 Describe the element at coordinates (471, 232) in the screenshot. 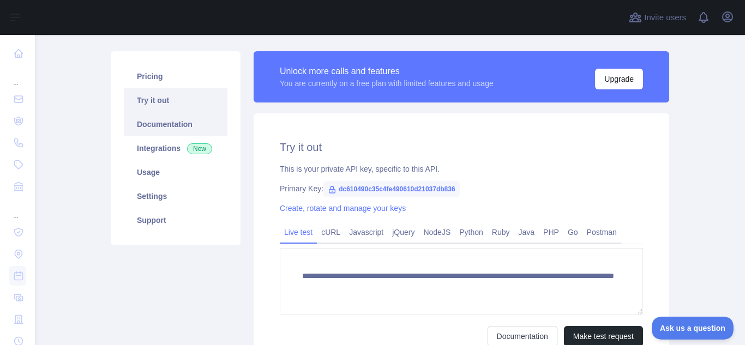

I see `a: Python` at that location.